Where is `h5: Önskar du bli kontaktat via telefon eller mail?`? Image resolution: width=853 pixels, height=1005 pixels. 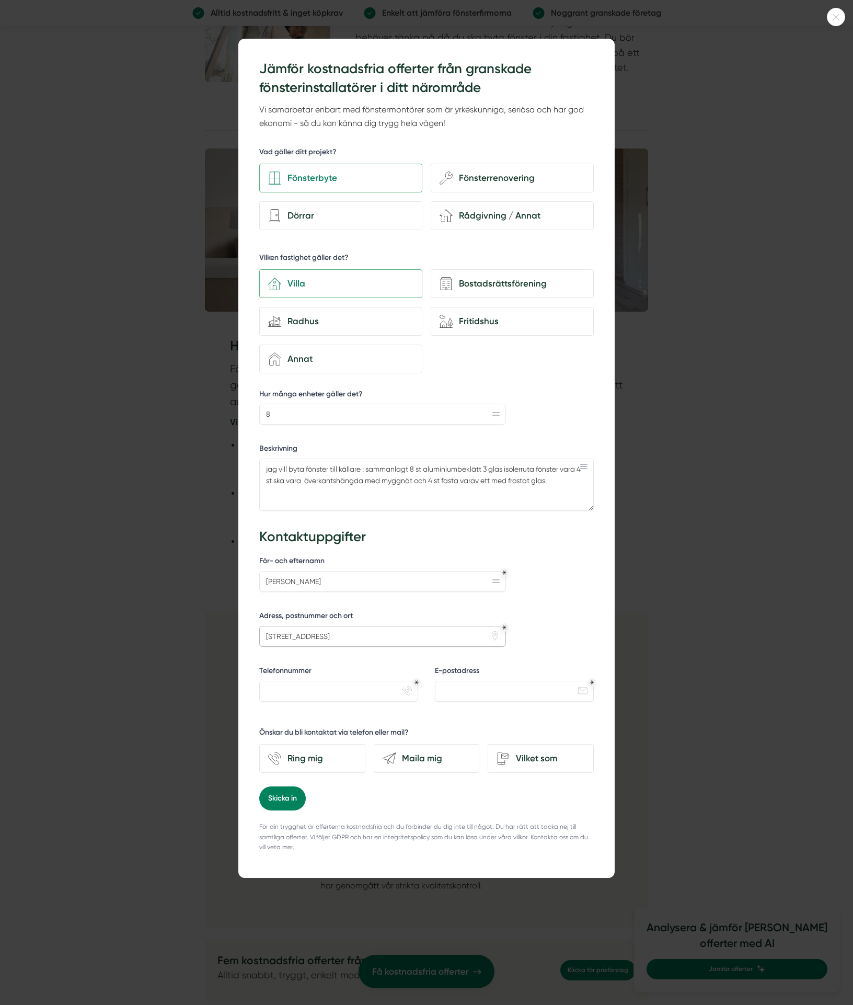 h5: Önskar du bli kontaktat via telefon eller mail? is located at coordinates (334, 734).